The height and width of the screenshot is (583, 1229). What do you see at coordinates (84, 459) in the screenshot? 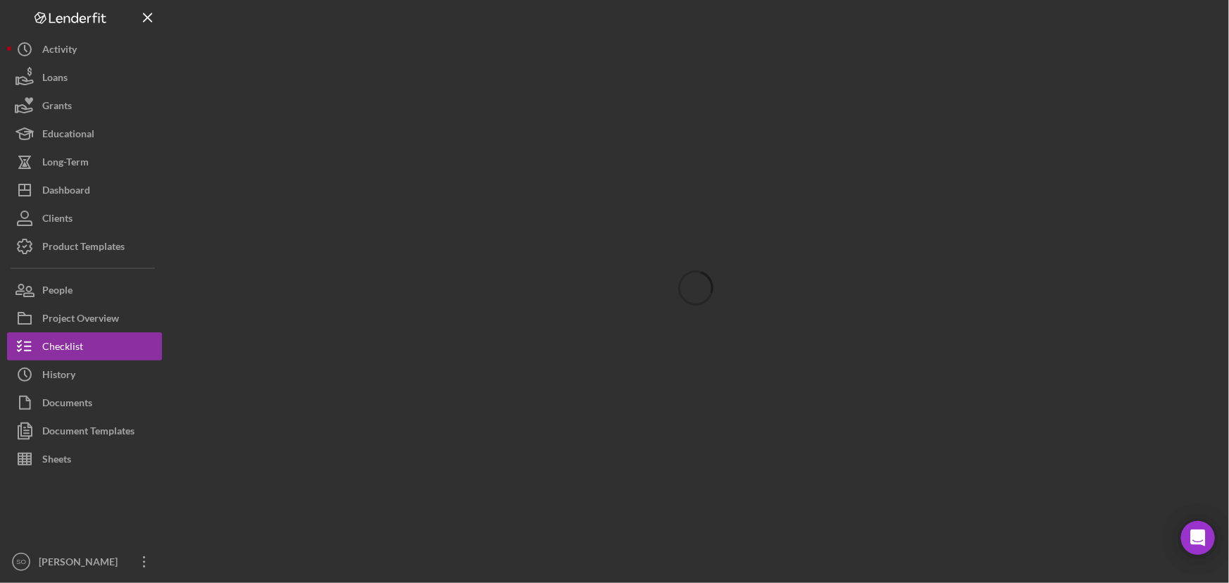
I see `a: Sheets` at bounding box center [84, 459].